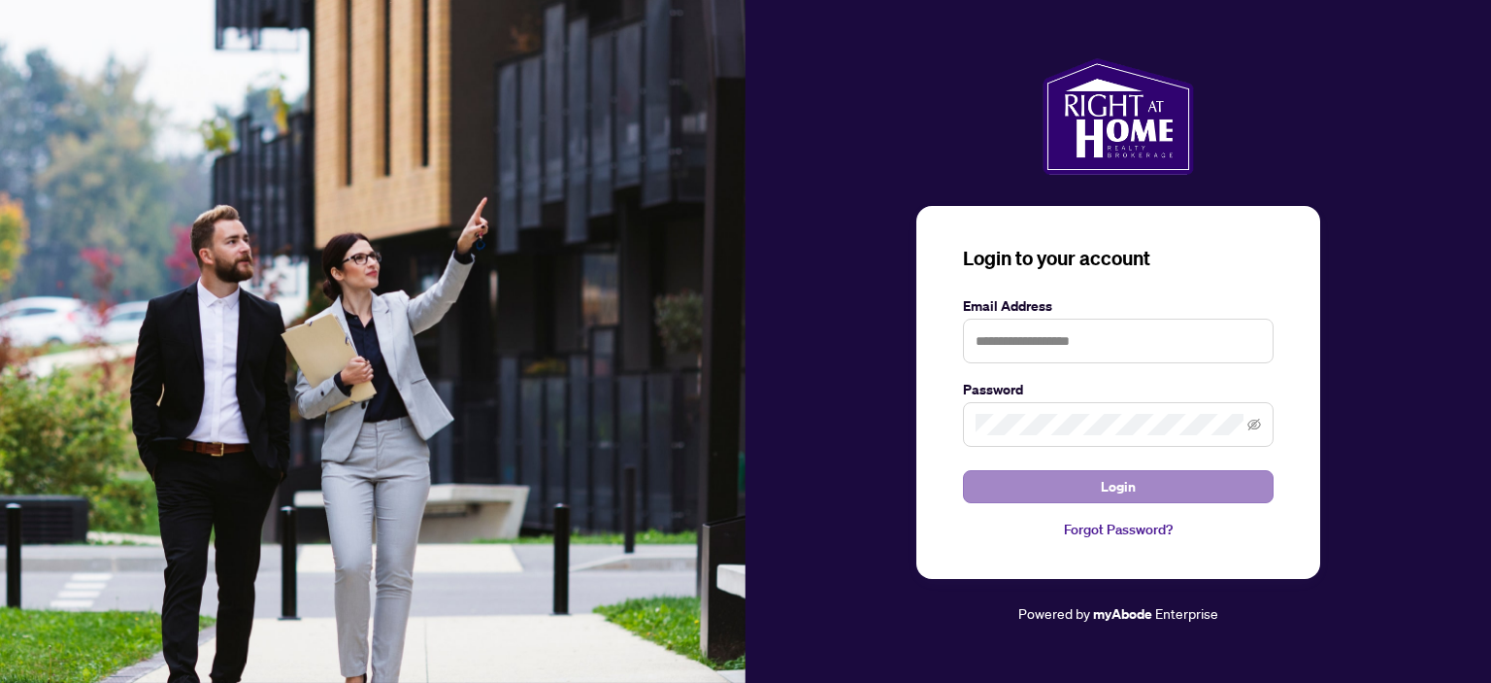 Image resolution: width=1491 pixels, height=683 pixels. I want to click on span: Powered by, so click(1054, 613).